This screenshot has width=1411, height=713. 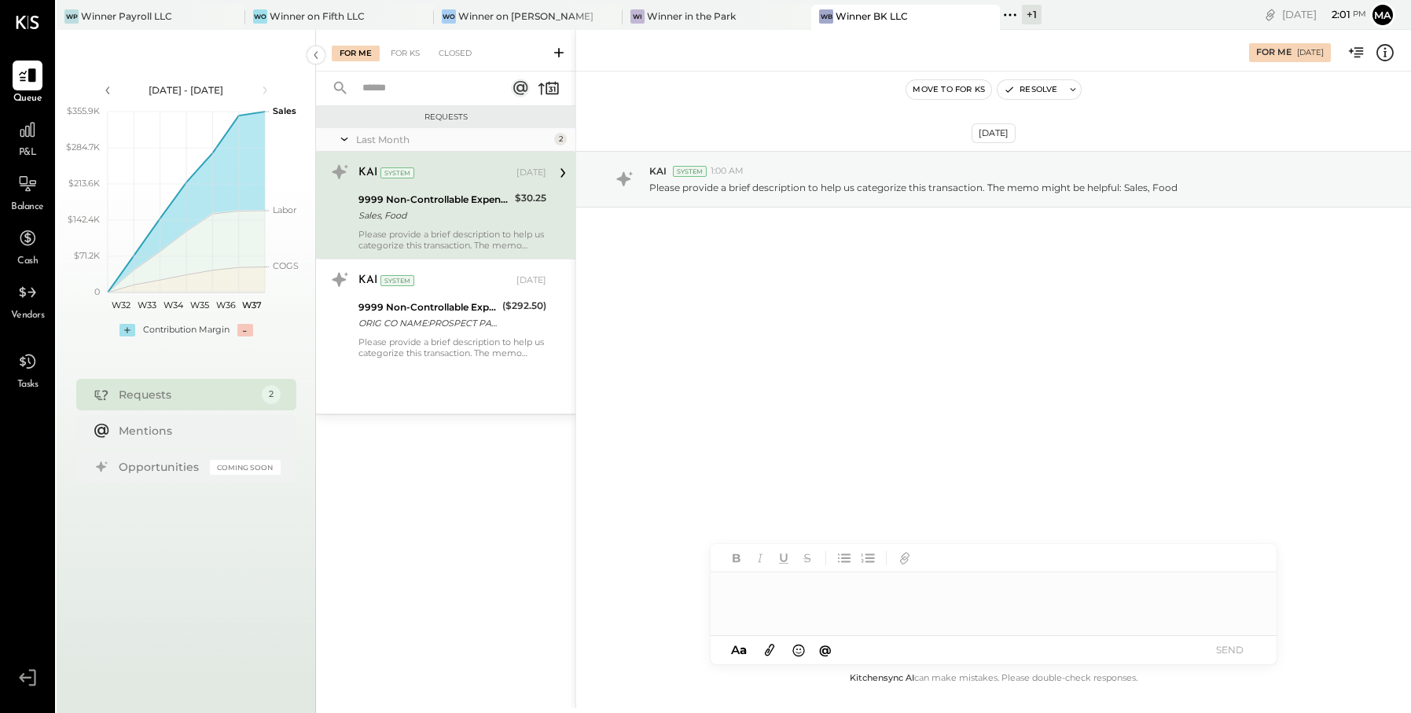 I want to click on text: W34, so click(x=173, y=305).